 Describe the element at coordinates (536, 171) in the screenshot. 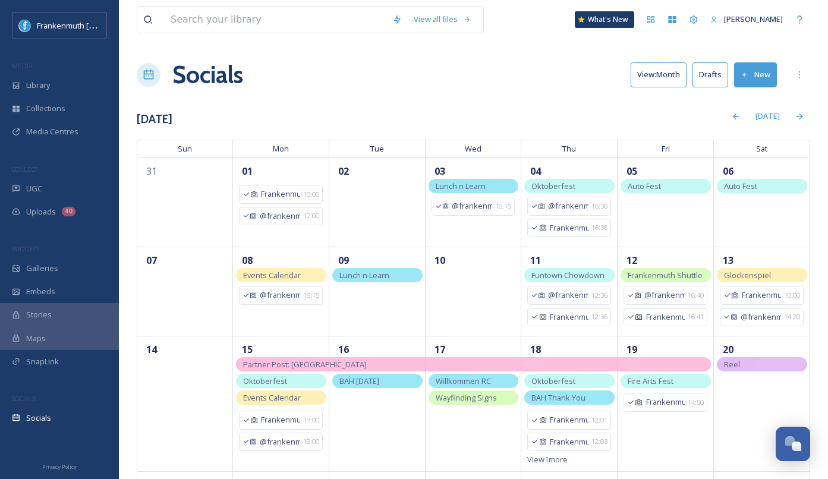

I see `span: 04` at that location.